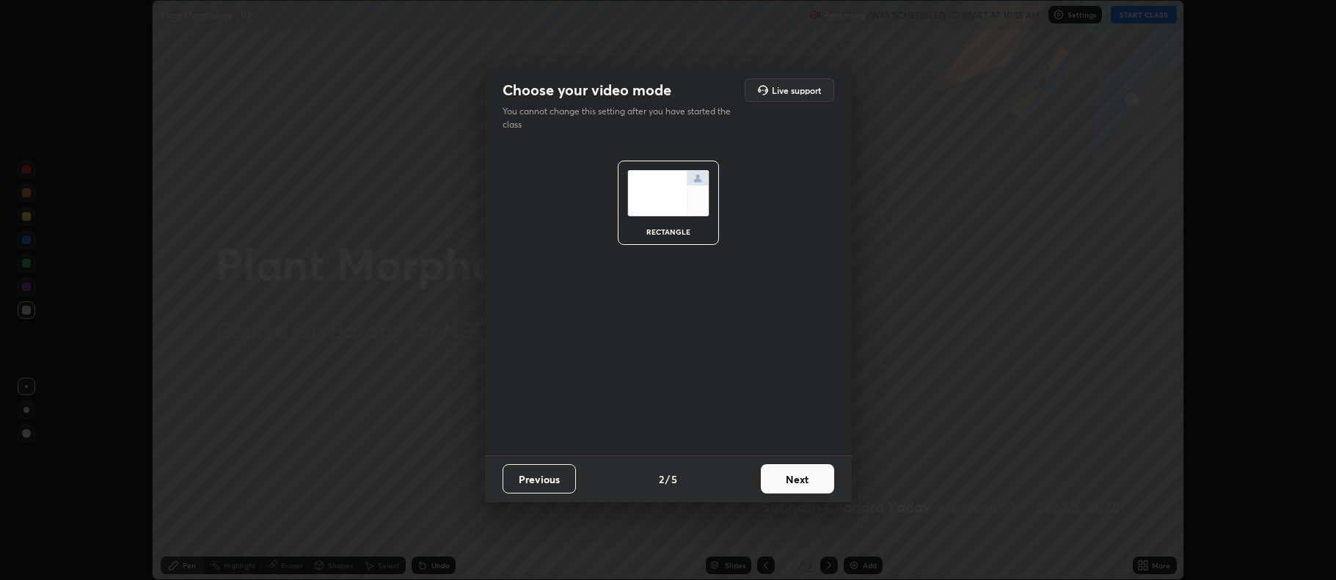  Describe the element at coordinates (796, 90) in the screenshot. I see `h5: Live support` at that location.